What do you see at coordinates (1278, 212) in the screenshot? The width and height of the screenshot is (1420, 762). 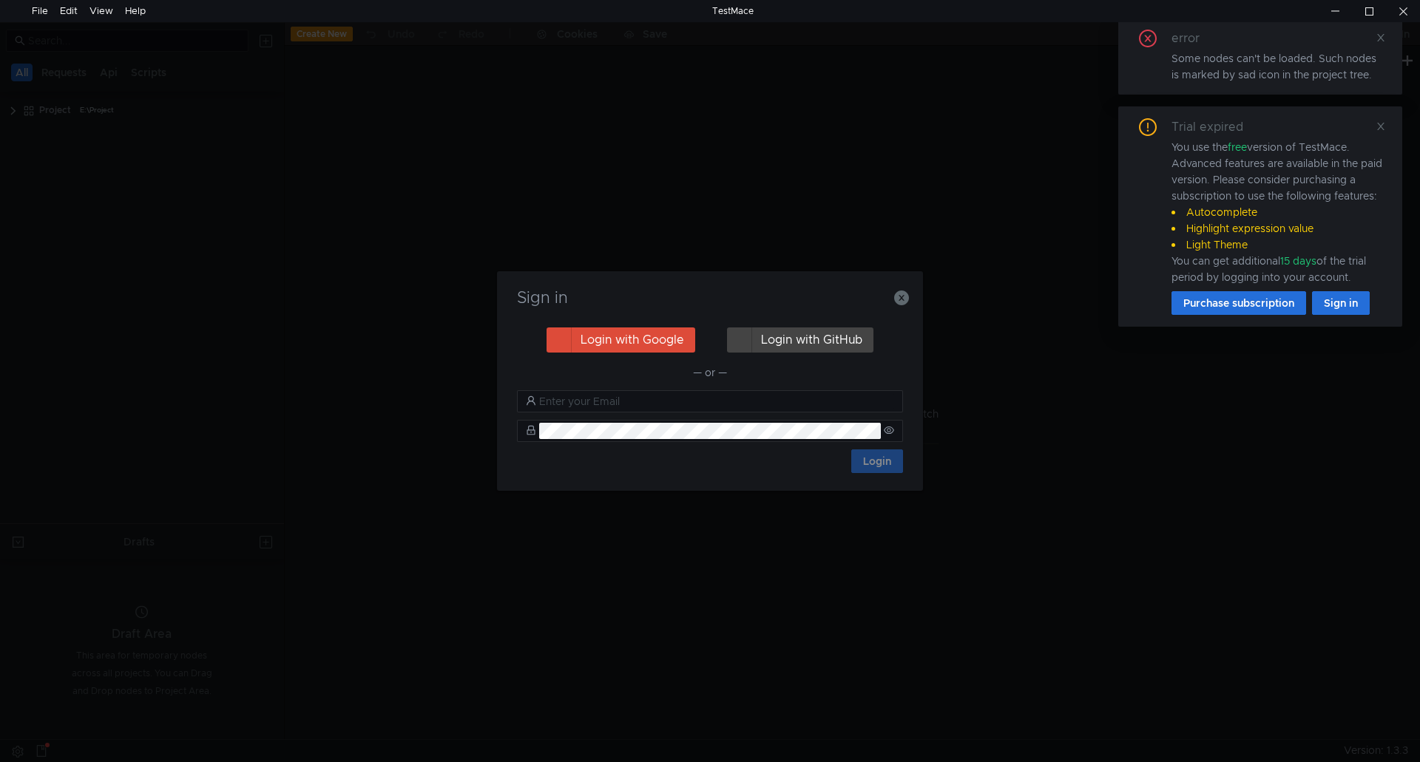 I see `div: You use the version of TestMace. Advanced features are available in the paid version. Please cons...` at bounding box center [1278, 212].